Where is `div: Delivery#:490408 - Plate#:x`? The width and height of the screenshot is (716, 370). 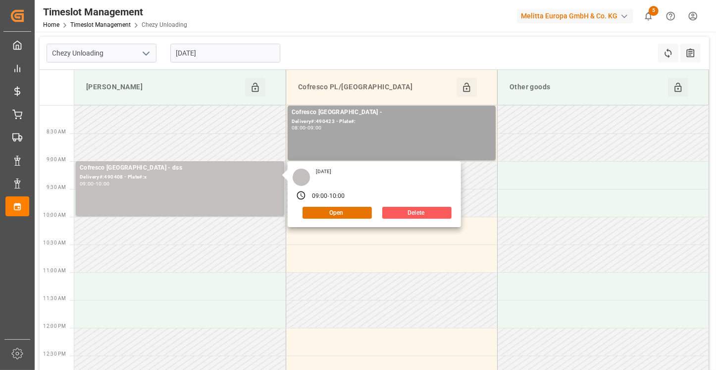
div: Delivery#:490408 - Plate#:x is located at coordinates (180, 177).